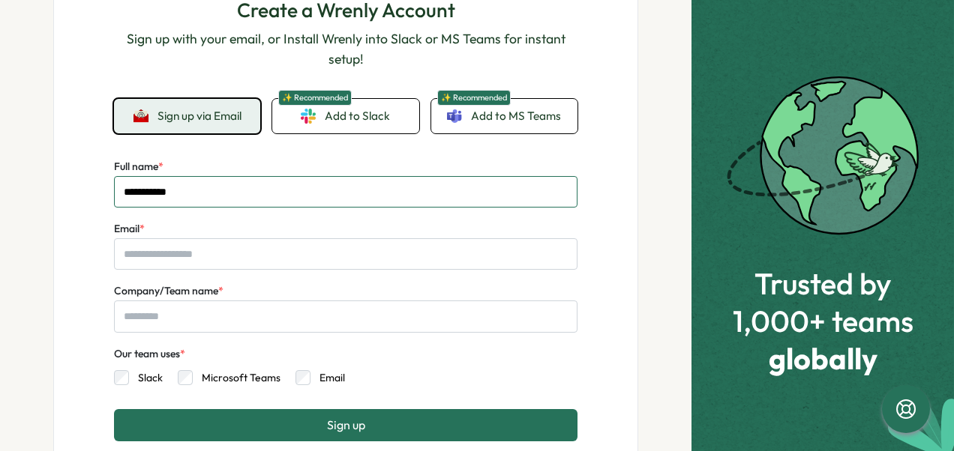 This screenshot has height=451, width=954. Describe the element at coordinates (345, 116) in the screenshot. I see `a: ✨ RecommendedAdd to Slack` at that location.